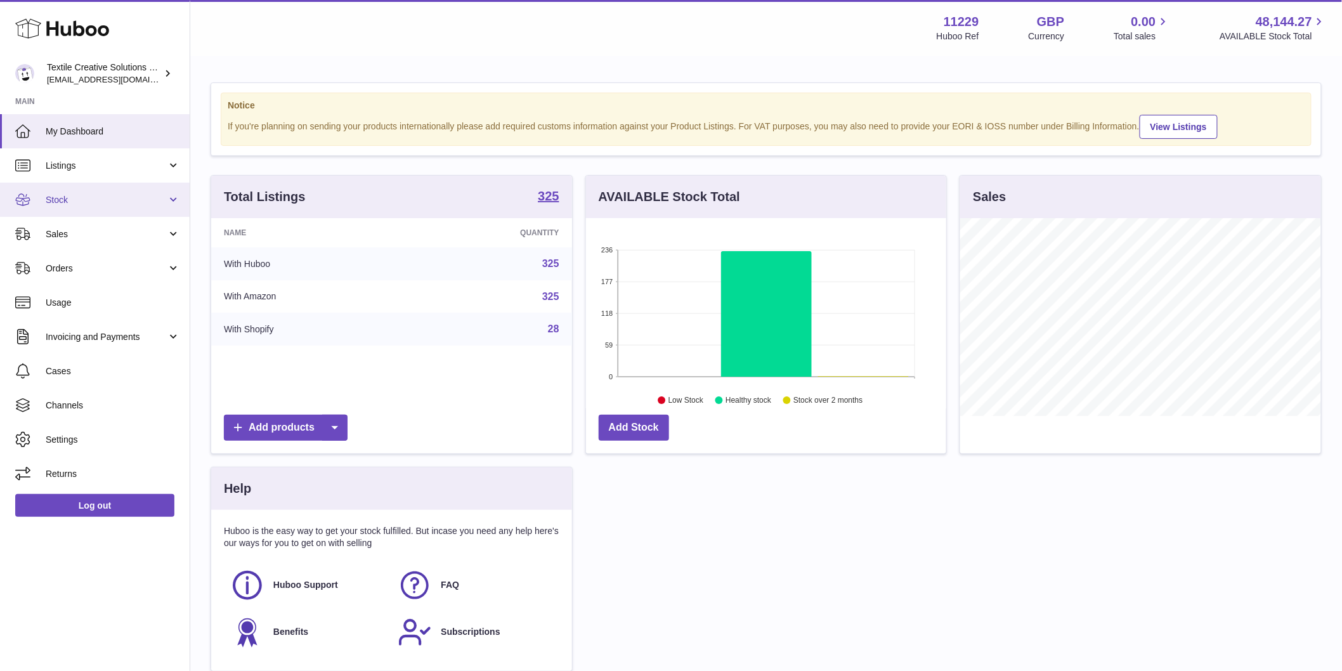  What do you see at coordinates (989, 197) in the screenshot?
I see `h3: Sales` at bounding box center [989, 197].